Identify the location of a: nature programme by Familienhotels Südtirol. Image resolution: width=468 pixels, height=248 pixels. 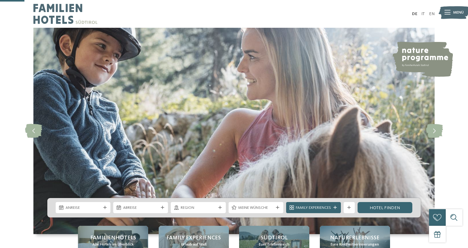
(422, 59).